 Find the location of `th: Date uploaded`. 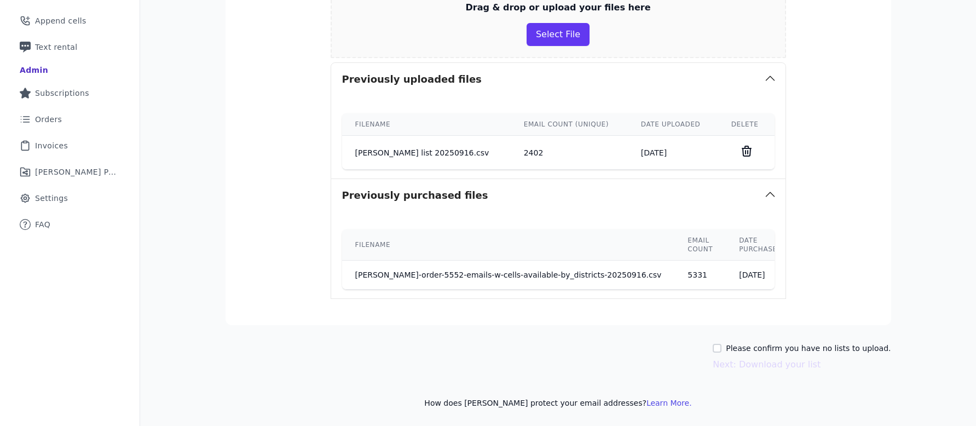

th: Date uploaded is located at coordinates (673, 124).